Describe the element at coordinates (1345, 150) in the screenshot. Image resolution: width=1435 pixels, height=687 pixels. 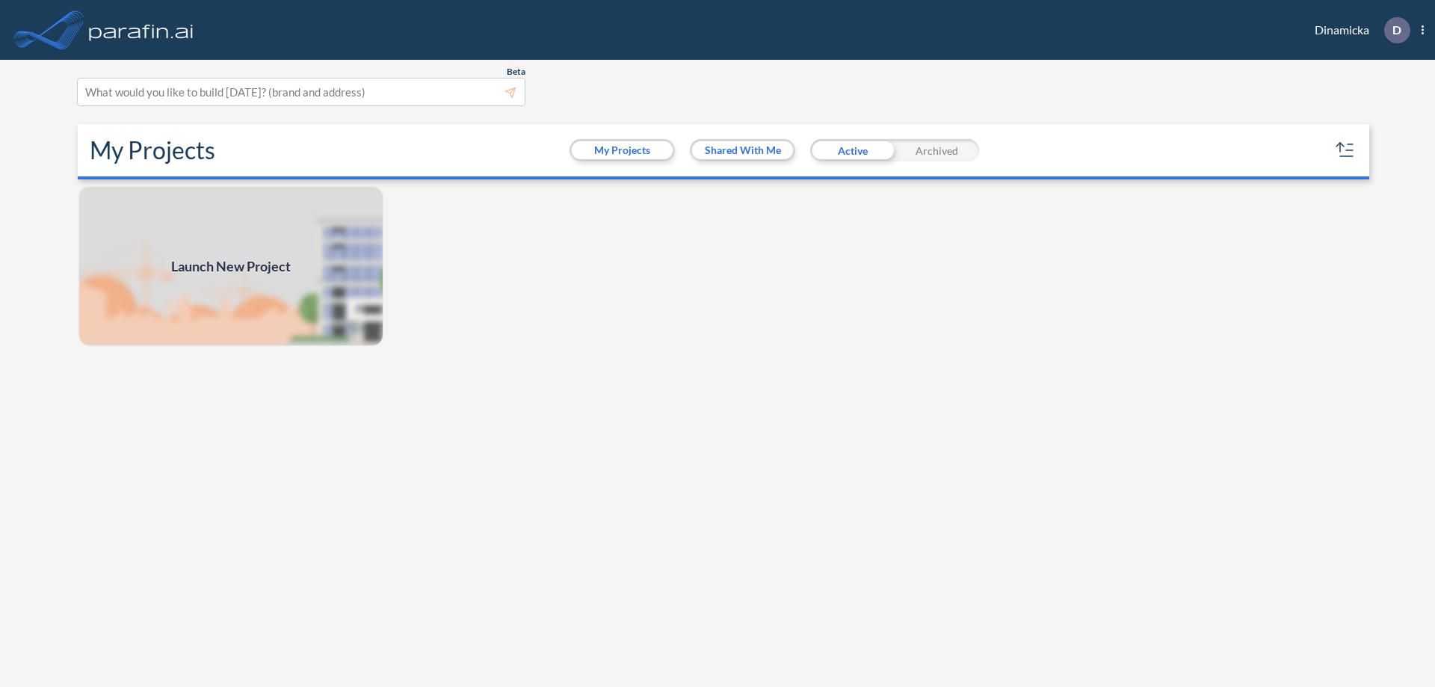
I see `button: sort` at that location.